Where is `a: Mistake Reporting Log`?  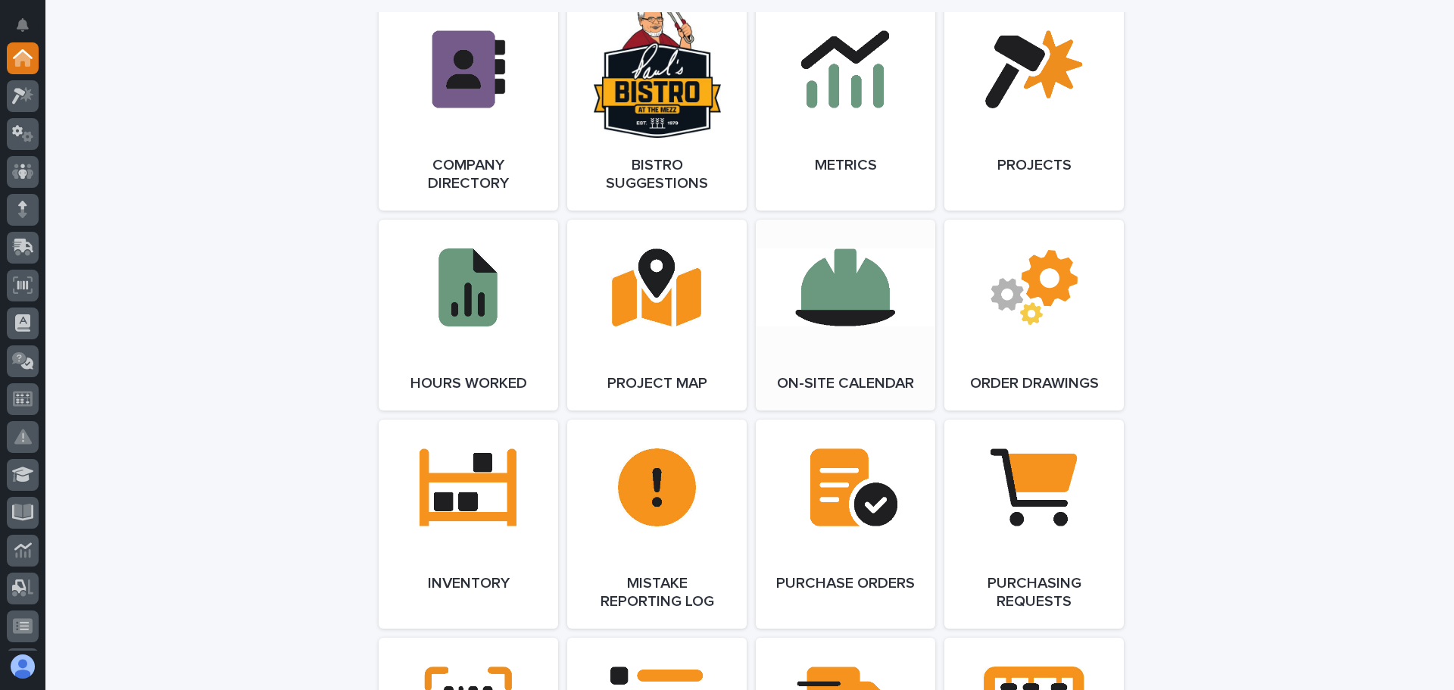 a: Mistake Reporting Log is located at coordinates (657, 524).